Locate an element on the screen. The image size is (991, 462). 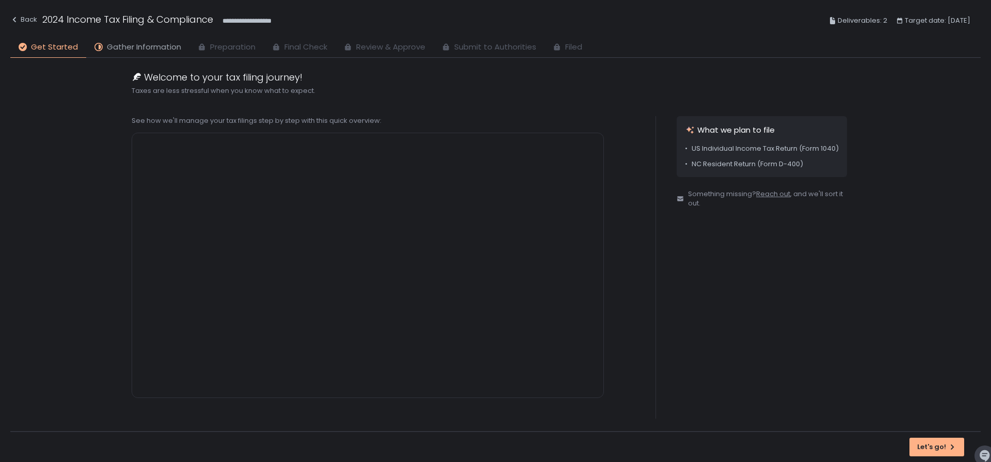
span: Preparation is located at coordinates (233, 47).